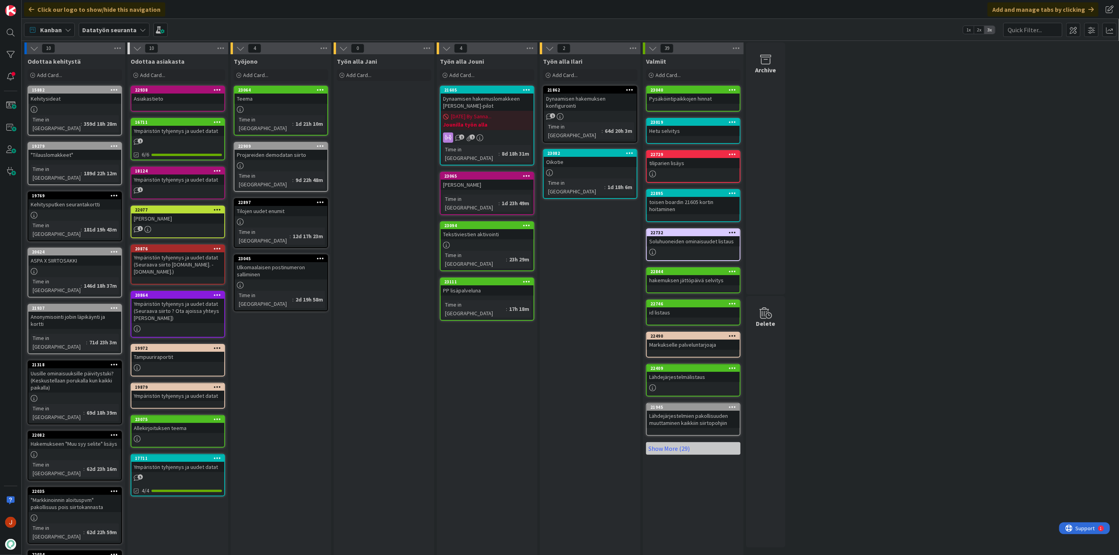 The height and width of the screenshot is (555, 1119). Describe the element at coordinates (564, 48) in the screenshot. I see `span: 2` at that location.